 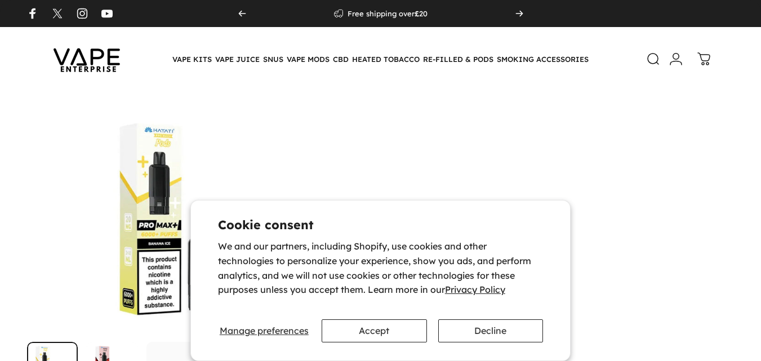 I want to click on summary: SMOKING ACCESSORIES, so click(x=542, y=59).